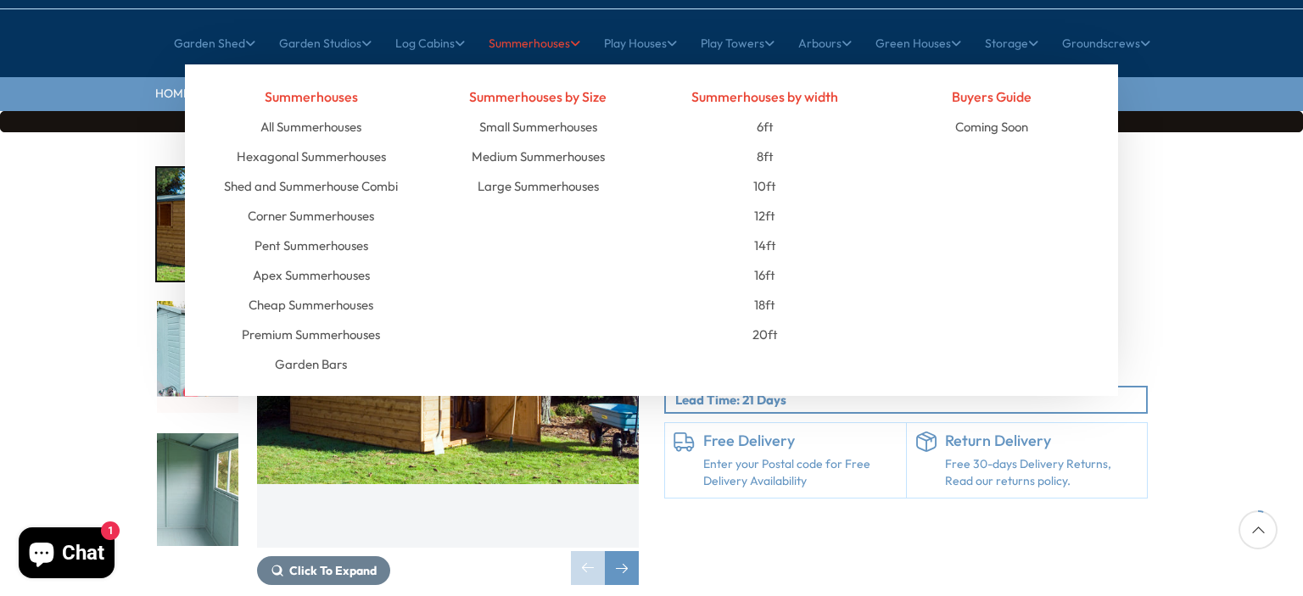 This screenshot has width=1303, height=596. What do you see at coordinates (918, 43) in the screenshot?
I see `a: Green Houses` at bounding box center [918, 43].